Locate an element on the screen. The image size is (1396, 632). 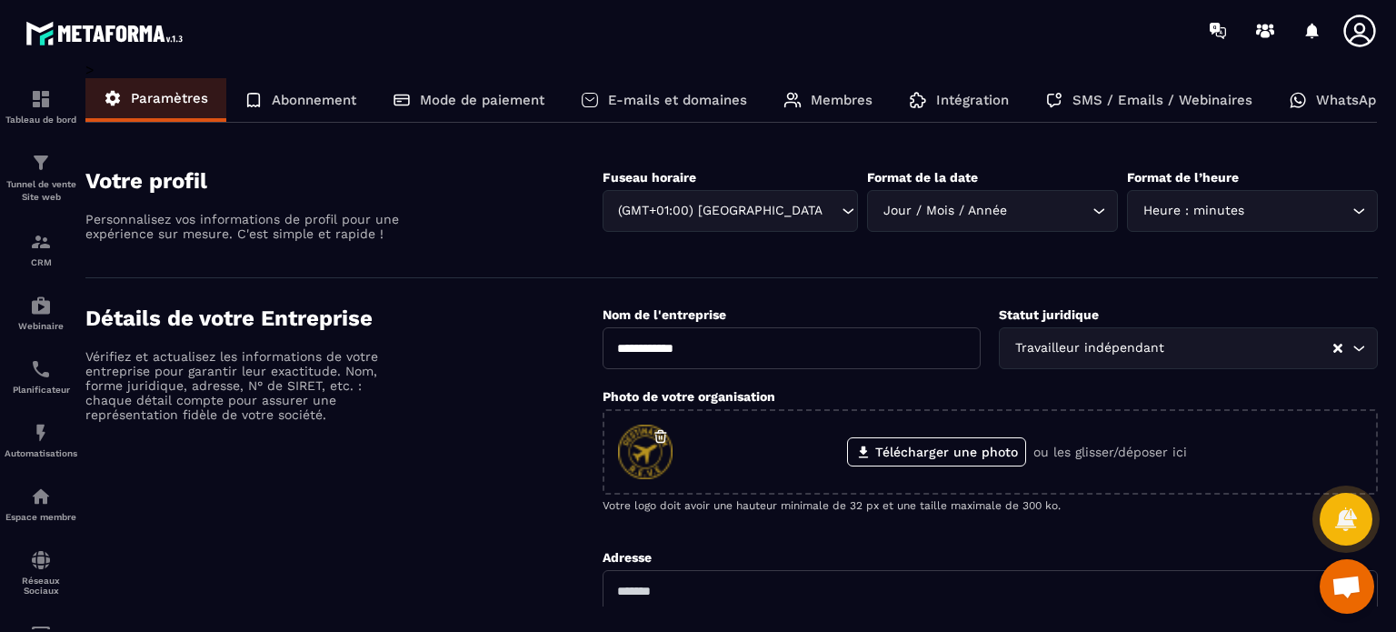
p: ou les glisser/déposer ici is located at coordinates (1110, 452).